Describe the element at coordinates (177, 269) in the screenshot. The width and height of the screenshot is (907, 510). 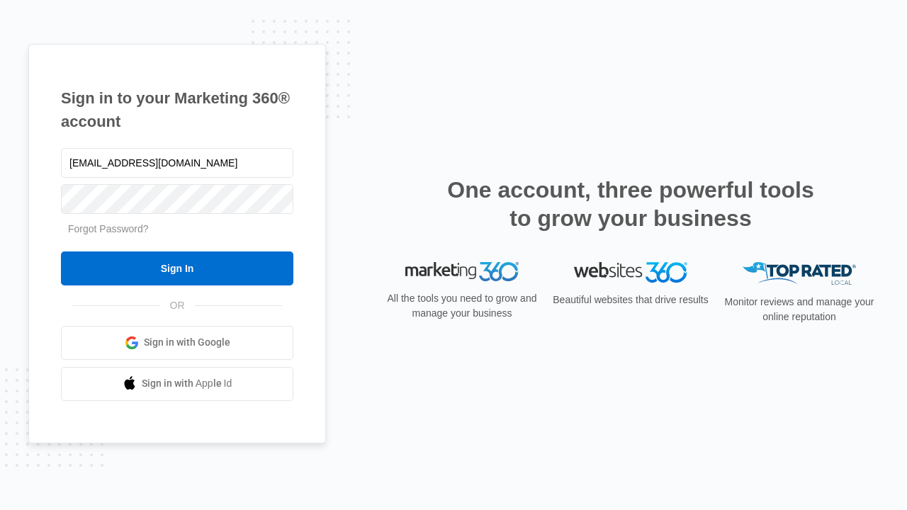
I see `input: Sign In` at that location.